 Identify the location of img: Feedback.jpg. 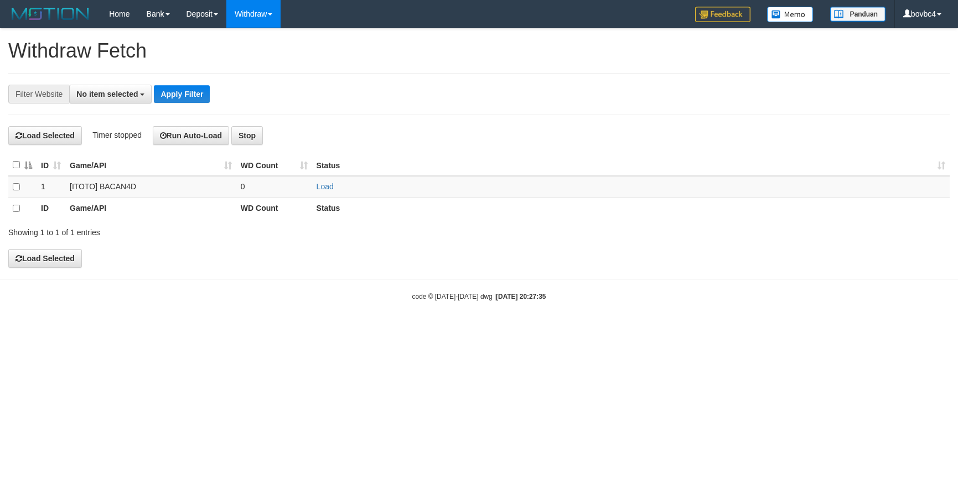
(723, 14).